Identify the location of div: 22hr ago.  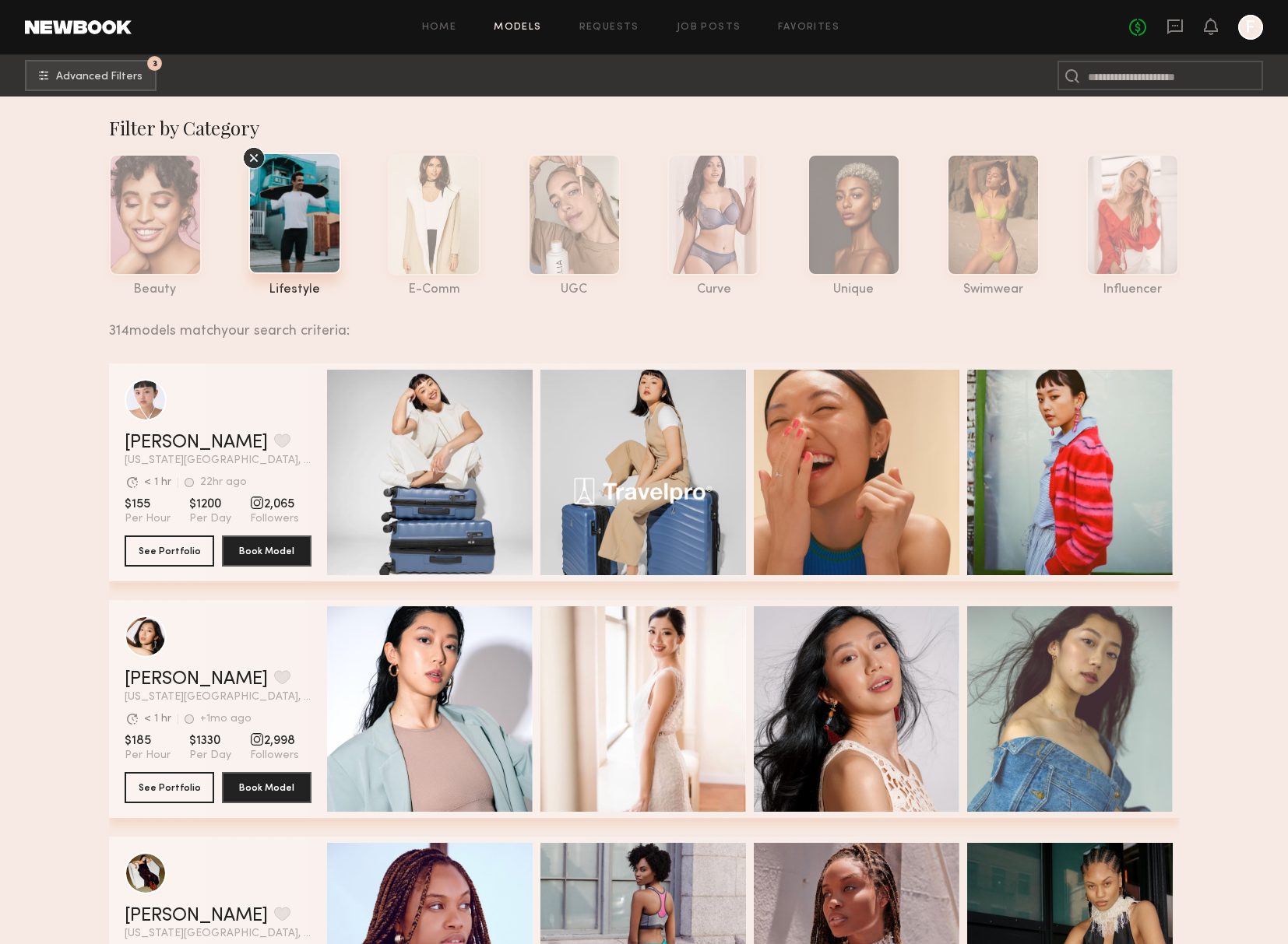
(223, 483).